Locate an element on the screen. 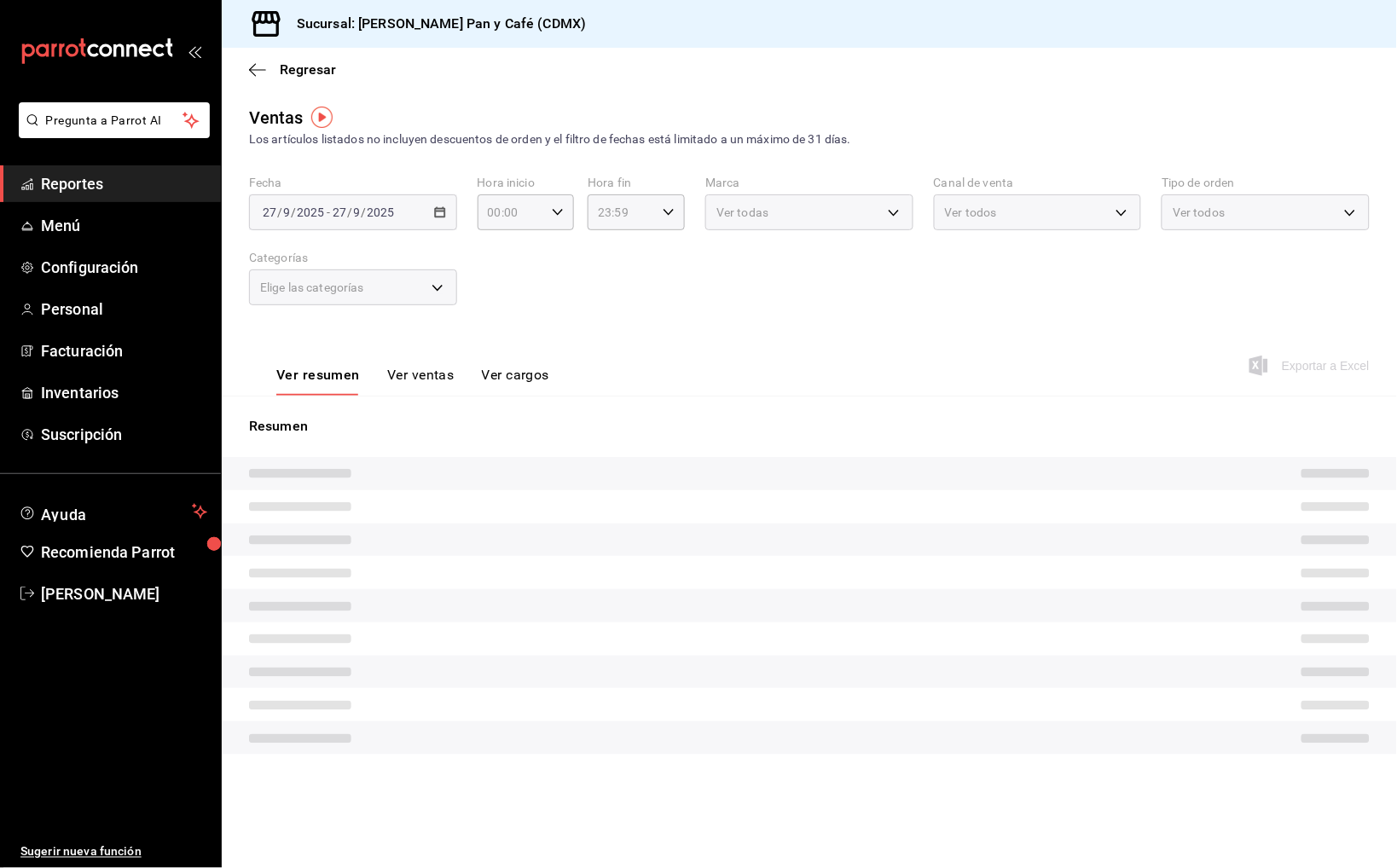 The image size is (1397, 868). div: navigation tabs is located at coordinates (413, 381).